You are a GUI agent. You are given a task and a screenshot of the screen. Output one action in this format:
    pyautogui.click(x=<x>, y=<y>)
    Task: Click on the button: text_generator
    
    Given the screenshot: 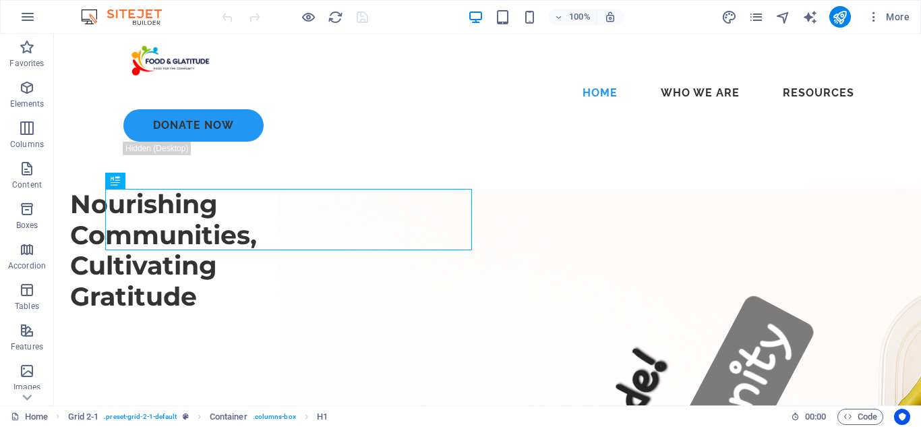 What is the action you would take?
    pyautogui.click(x=811, y=17)
    